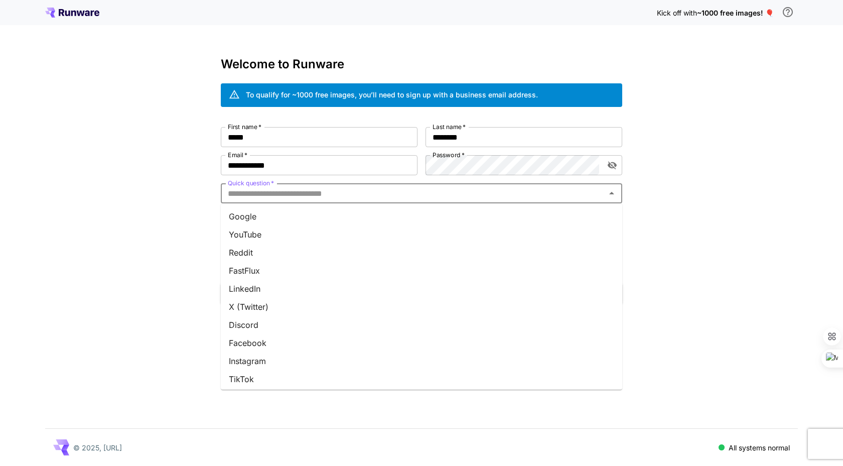 This screenshot has height=466, width=843. What do you see at coordinates (422, 361) in the screenshot?
I see `li: Instagram` at bounding box center [422, 361].